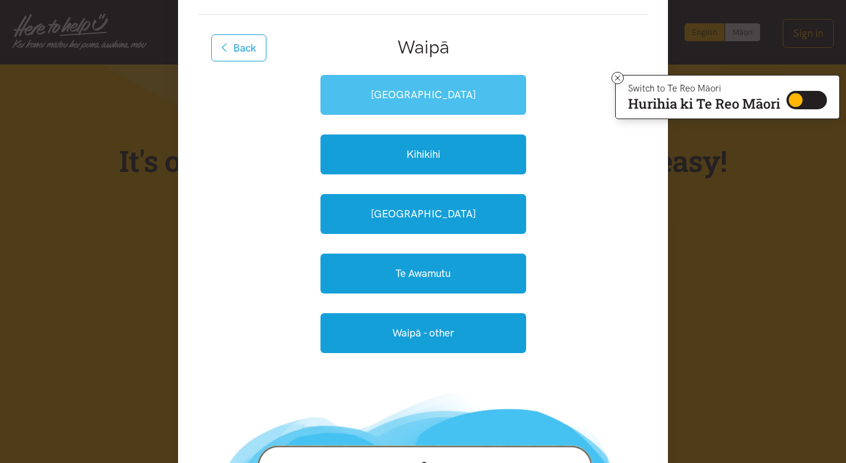  I want to click on a: Te Awamutu, so click(423, 273).